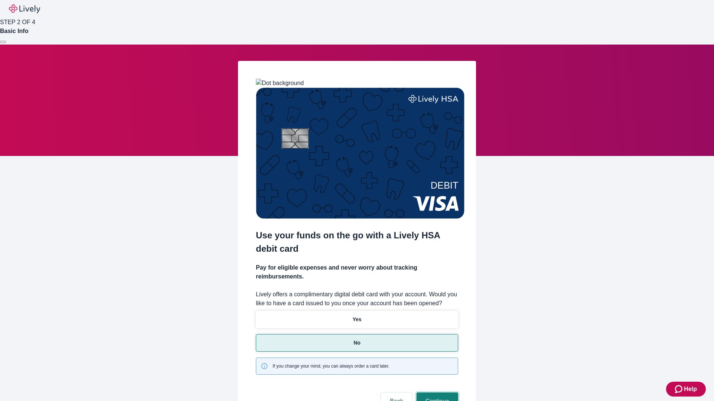  I want to click on button: Zendesk support iconHelp, so click(685, 390).